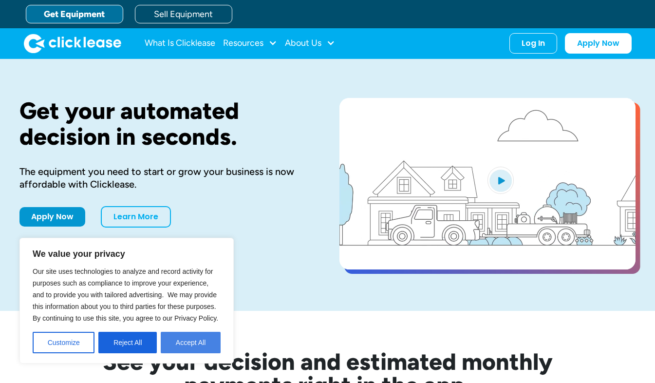  What do you see at coordinates (190, 342) in the screenshot?
I see `button: Accept All` at bounding box center [190, 342].